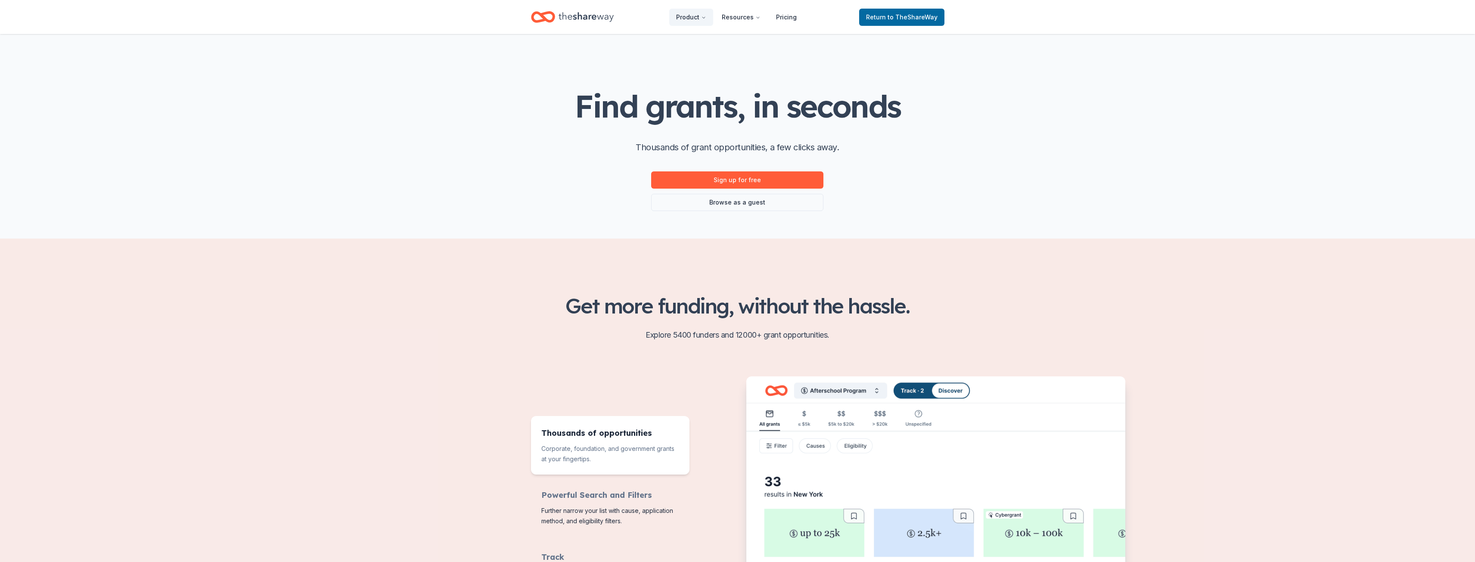  Describe the element at coordinates (691, 17) in the screenshot. I see `button: Product` at that location.